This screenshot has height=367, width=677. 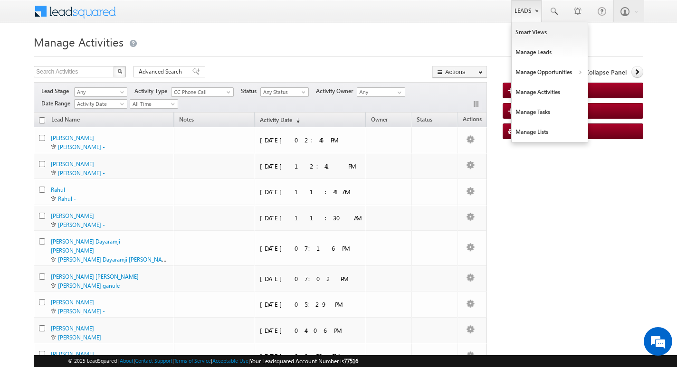 I want to click on span: Activity Owner, so click(x=336, y=91).